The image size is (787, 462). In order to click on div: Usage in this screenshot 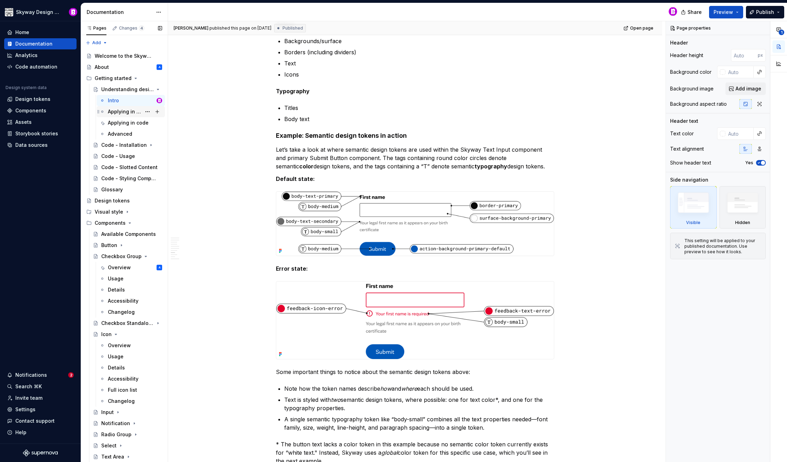, I will do `click(115, 279)`.